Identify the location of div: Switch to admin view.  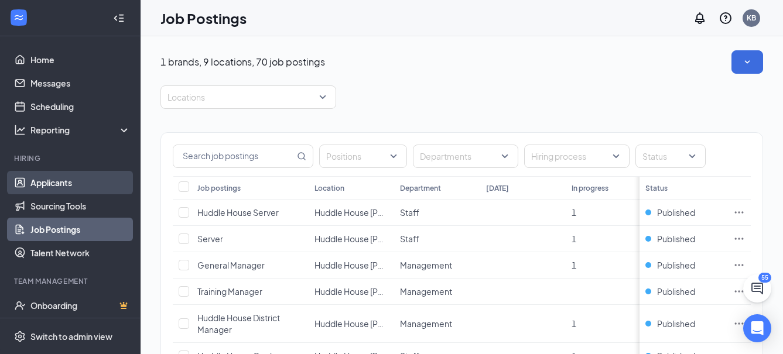
(71, 337).